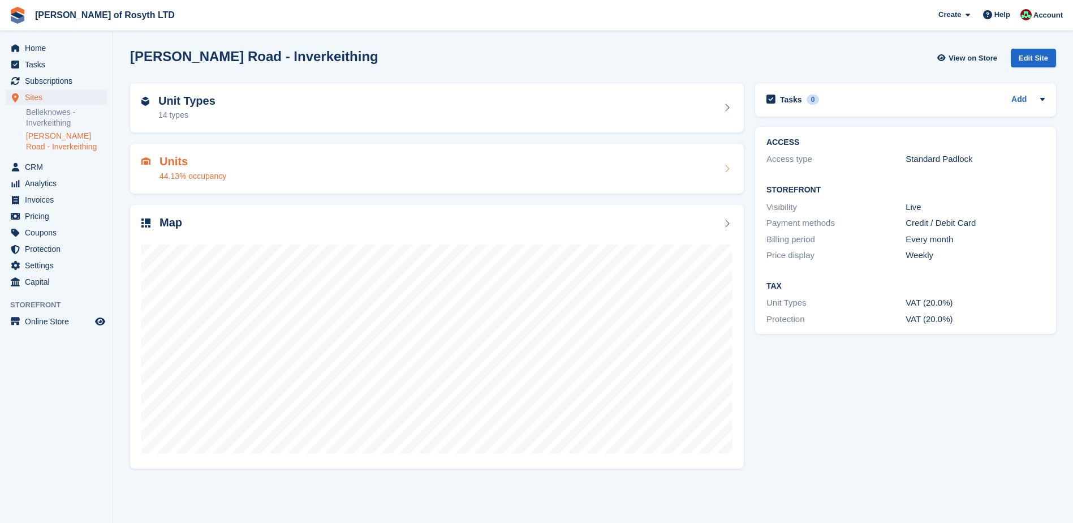  What do you see at coordinates (437, 108) in the screenshot?
I see `a: Unit Types 14 types` at bounding box center [437, 108].